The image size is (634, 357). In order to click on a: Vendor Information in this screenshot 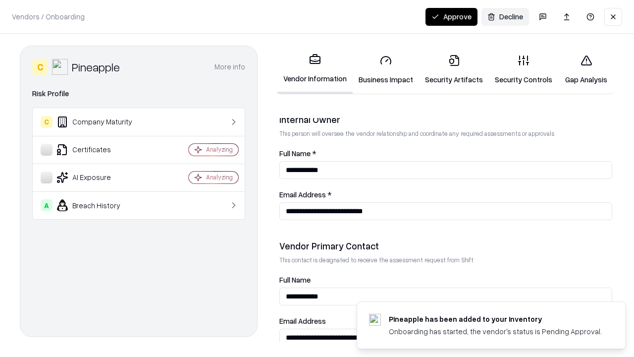, I will do `click(315, 69)`.